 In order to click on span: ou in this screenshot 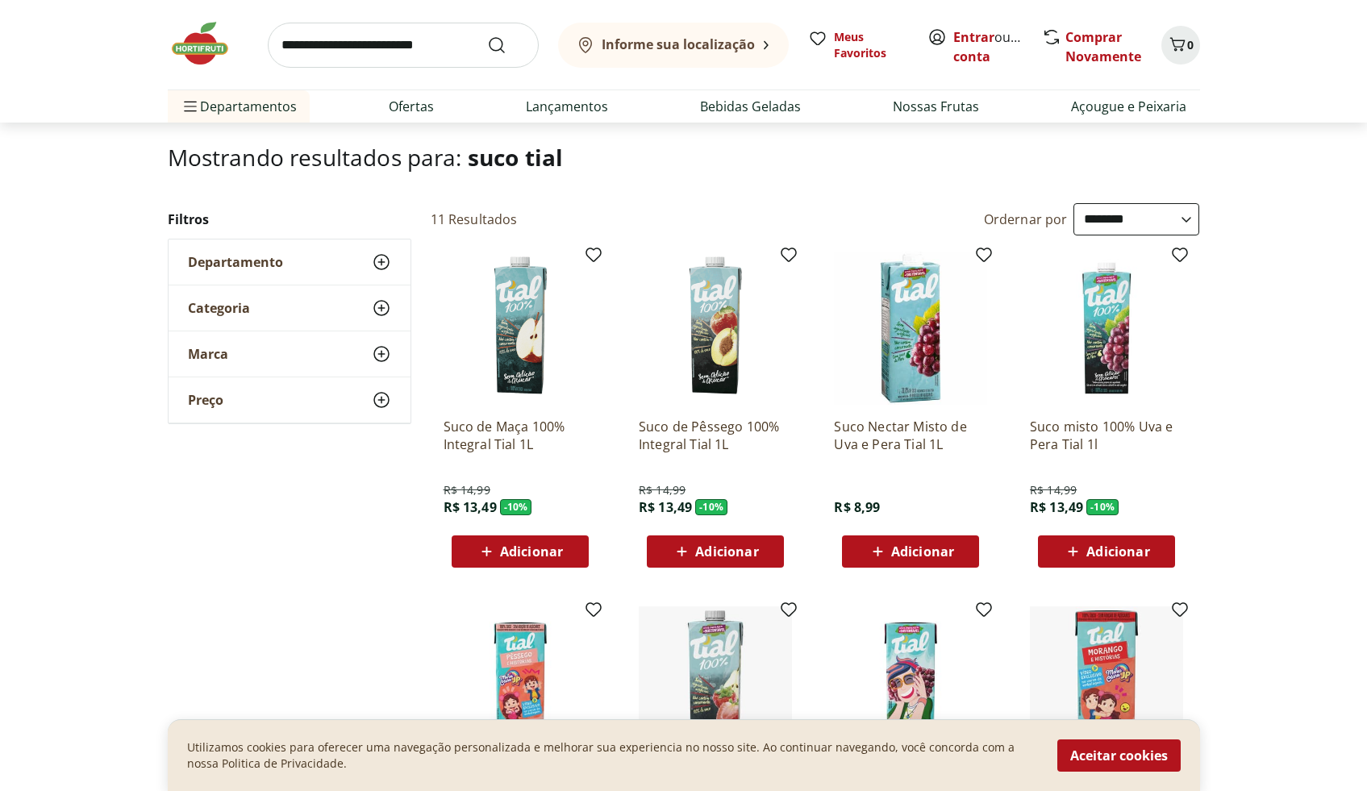, I will do `click(989, 47)`.